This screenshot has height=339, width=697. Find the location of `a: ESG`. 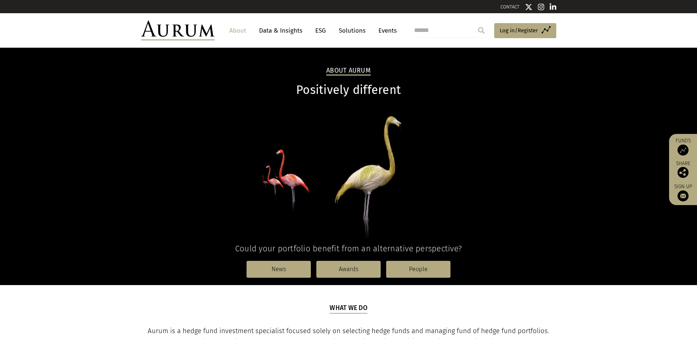

a: ESG is located at coordinates (320, 30).